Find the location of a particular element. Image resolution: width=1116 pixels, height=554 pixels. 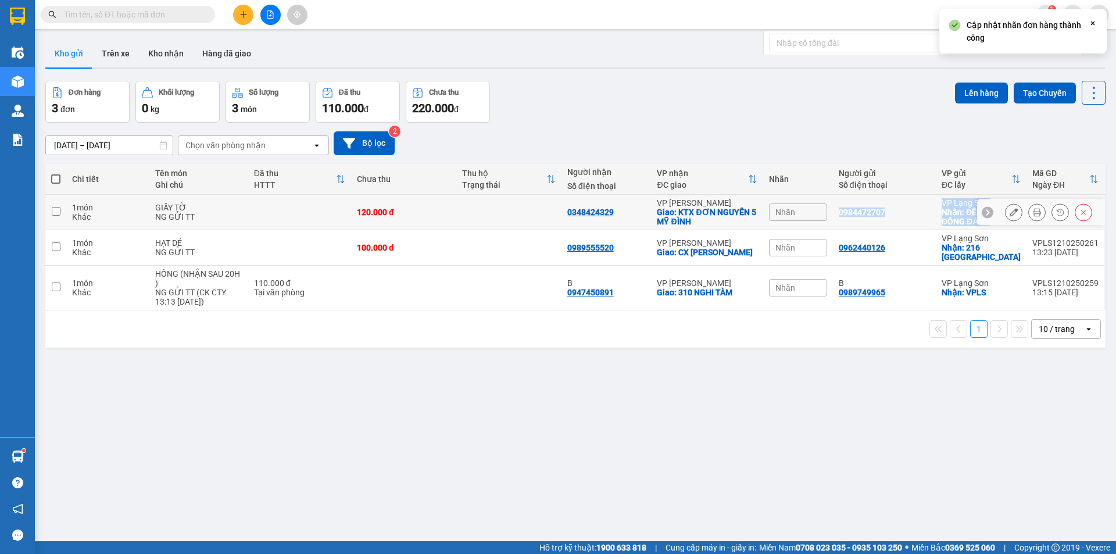

button: Trên xe is located at coordinates (116, 53).